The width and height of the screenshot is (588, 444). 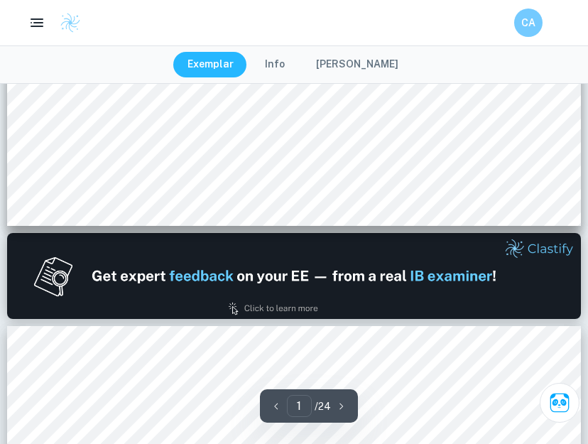 I want to click on h6: CA, so click(x=528, y=23).